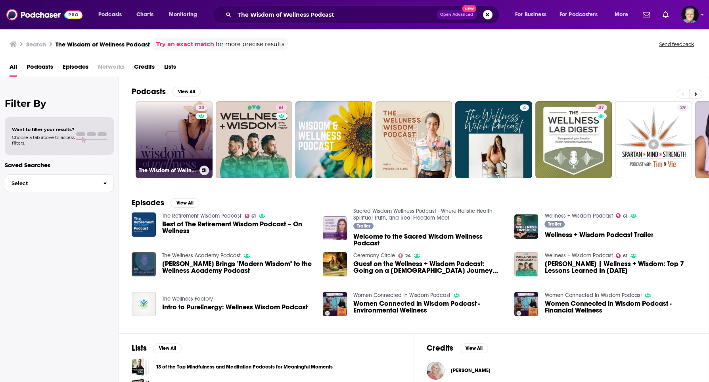  I want to click on a: 29, so click(654, 140).